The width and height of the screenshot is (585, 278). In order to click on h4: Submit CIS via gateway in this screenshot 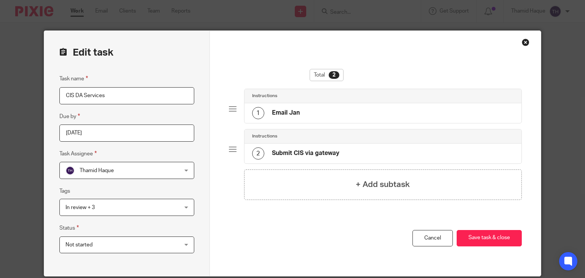, I will do `click(305, 153)`.